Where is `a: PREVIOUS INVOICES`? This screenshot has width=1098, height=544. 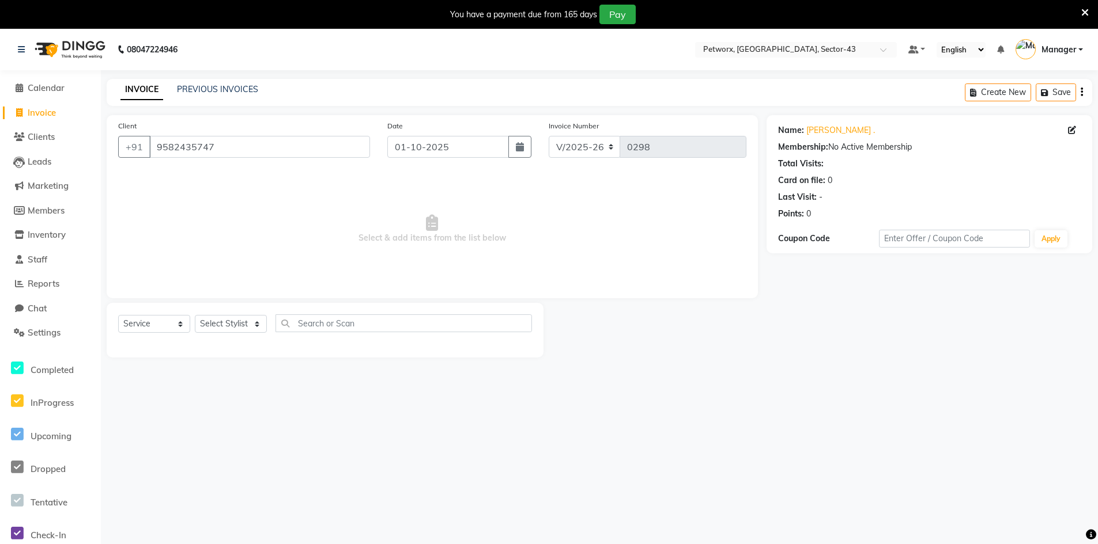 a: PREVIOUS INVOICES is located at coordinates (217, 89).